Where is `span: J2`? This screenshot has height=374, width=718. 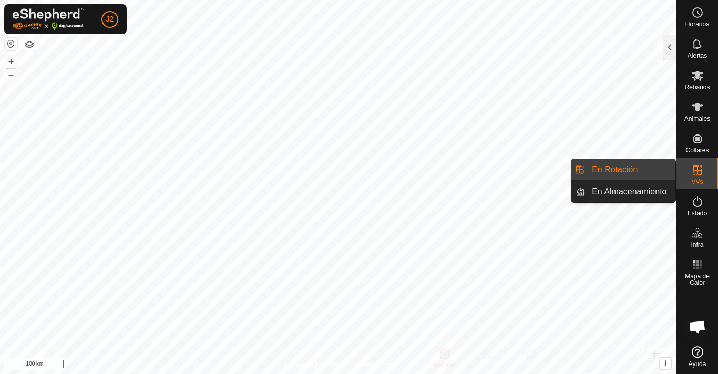 span: J2 is located at coordinates (110, 19).